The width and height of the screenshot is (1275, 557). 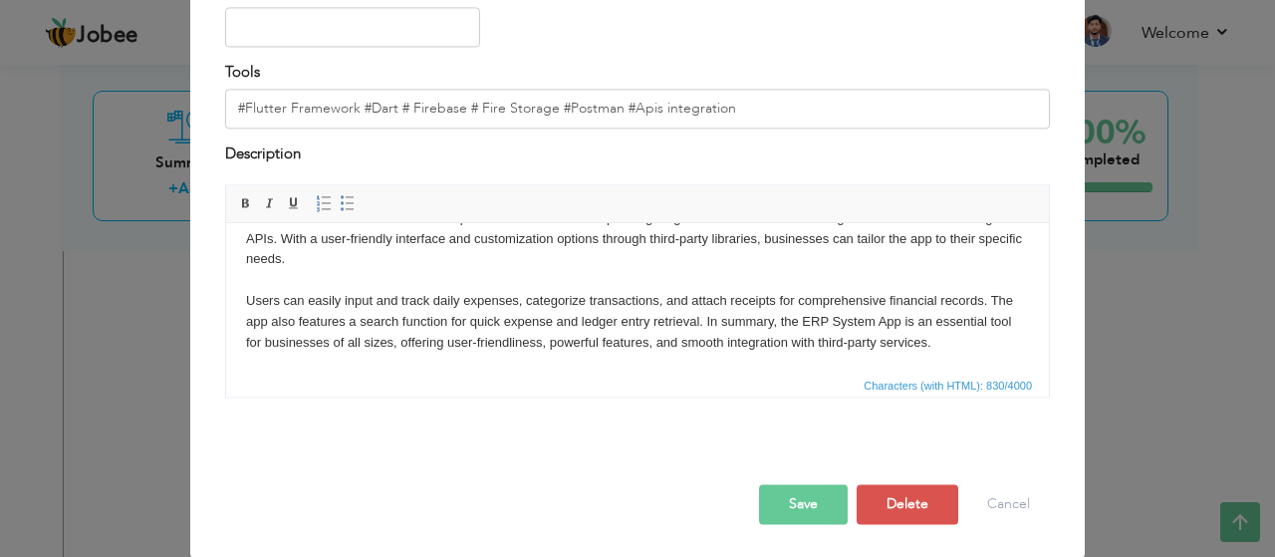 I want to click on div: Statistics, so click(x=948, y=386).